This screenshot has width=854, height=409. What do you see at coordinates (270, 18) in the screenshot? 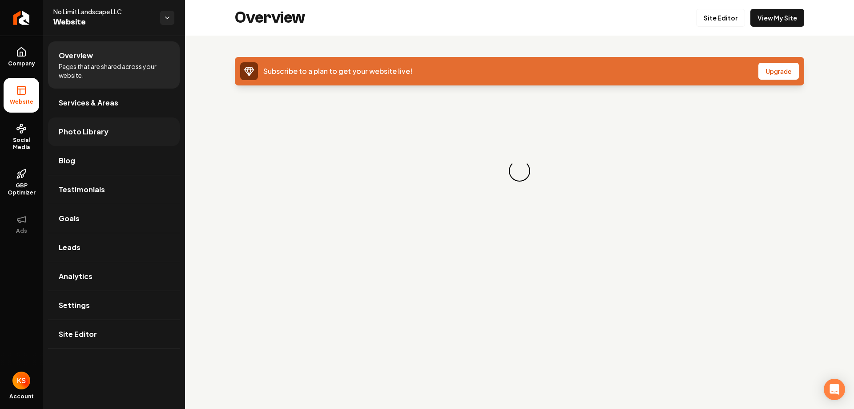
I see `h2: Overview` at bounding box center [270, 18].